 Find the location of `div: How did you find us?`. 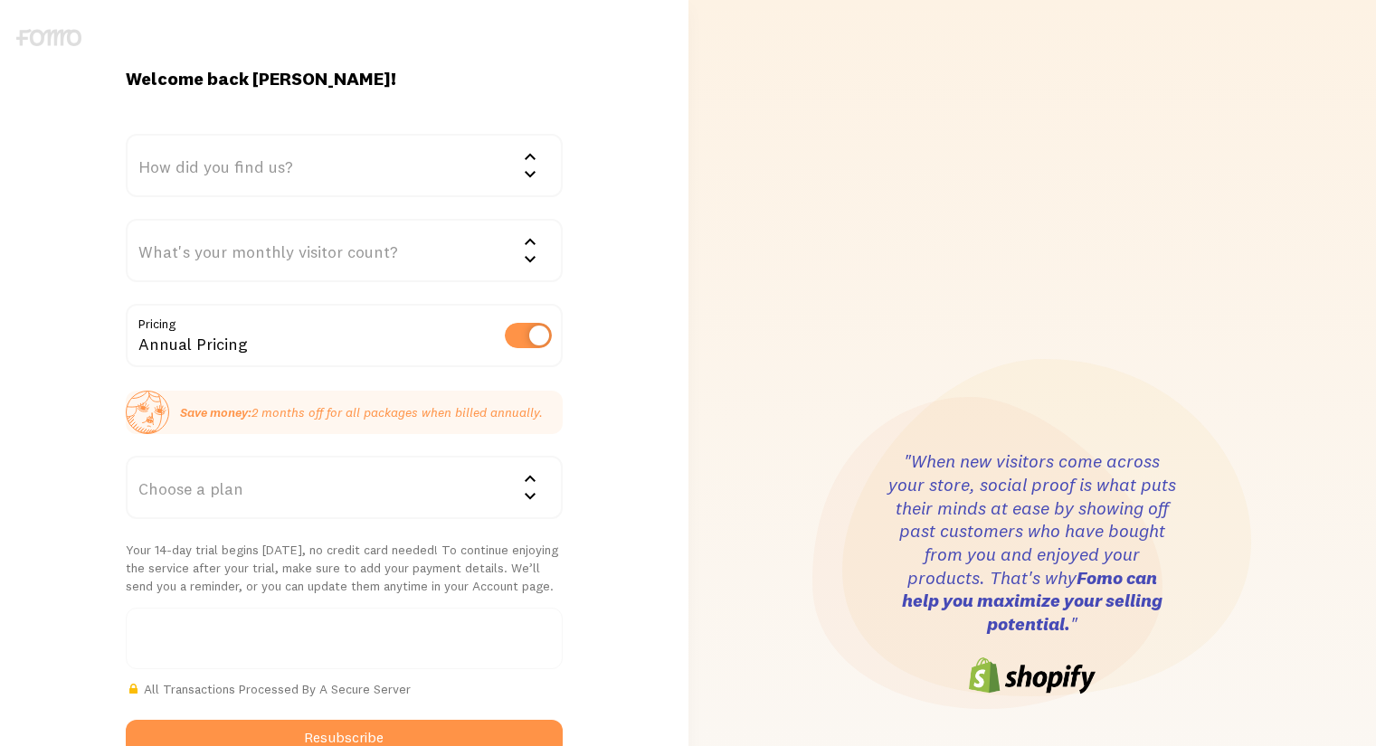

div: How did you find us? is located at coordinates (344, 166).